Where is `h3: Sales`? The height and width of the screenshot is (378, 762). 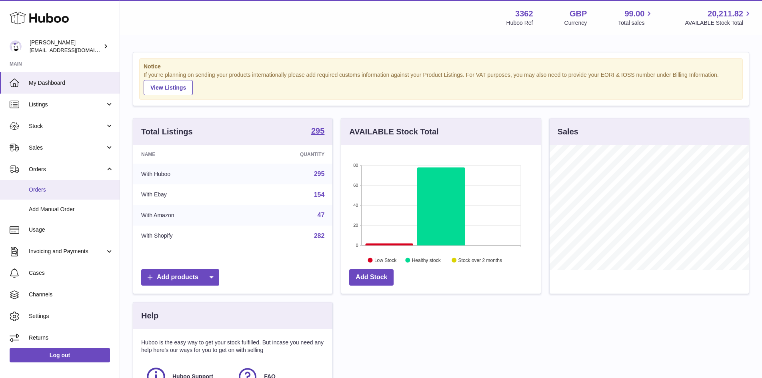
h3: Sales is located at coordinates (568, 132).